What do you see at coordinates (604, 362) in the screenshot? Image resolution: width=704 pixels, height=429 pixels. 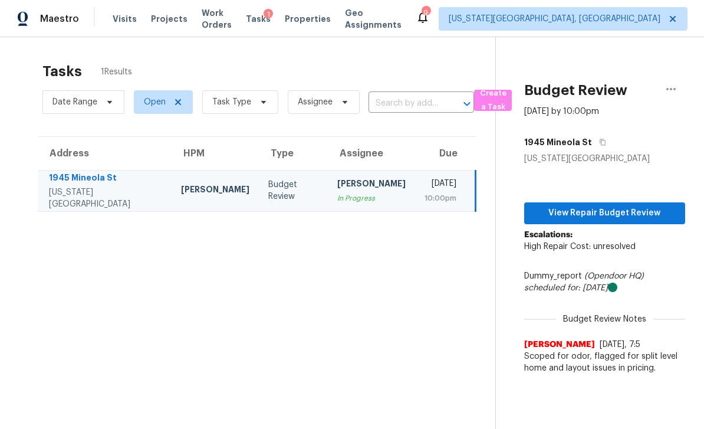 I see `span: Scoped for odor, flagged for split level home and layout issues in pricing.` at bounding box center [604, 362].